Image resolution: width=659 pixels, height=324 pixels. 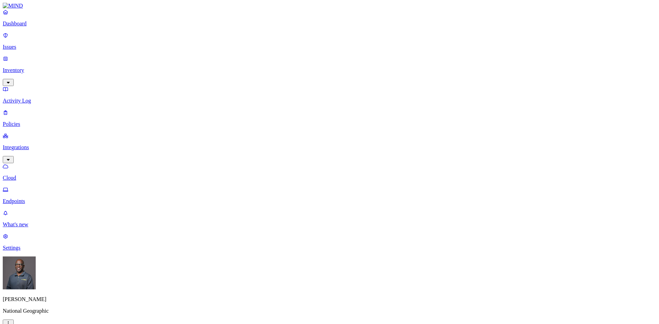 I want to click on a: What's new, so click(x=329, y=219).